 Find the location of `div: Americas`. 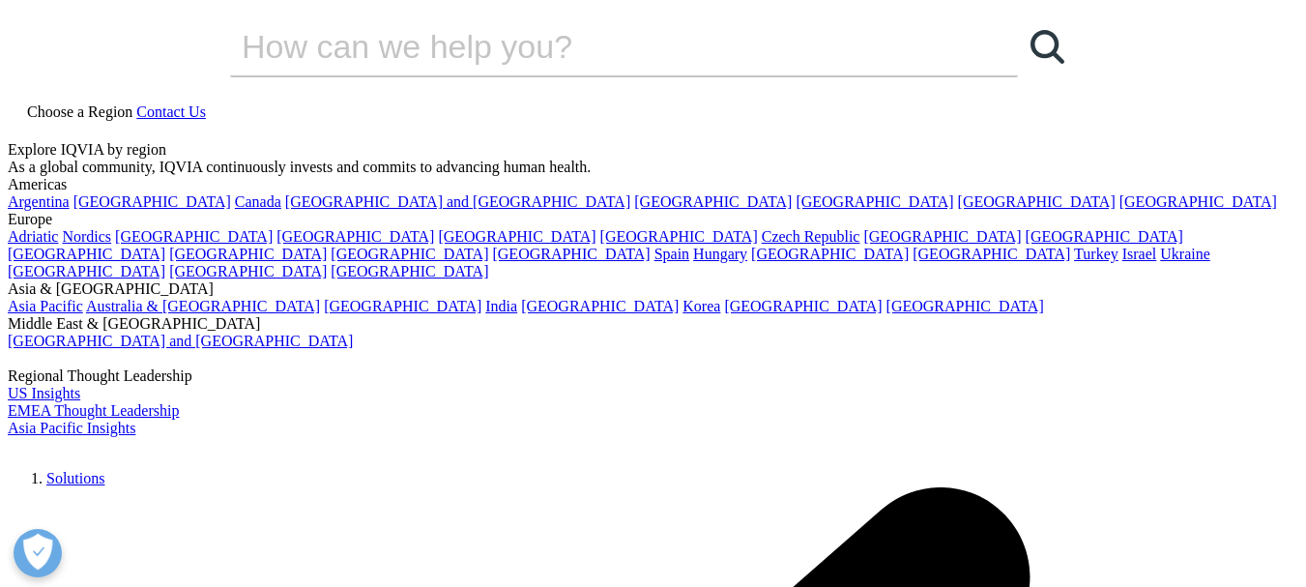

div: Americas is located at coordinates (653, 185).